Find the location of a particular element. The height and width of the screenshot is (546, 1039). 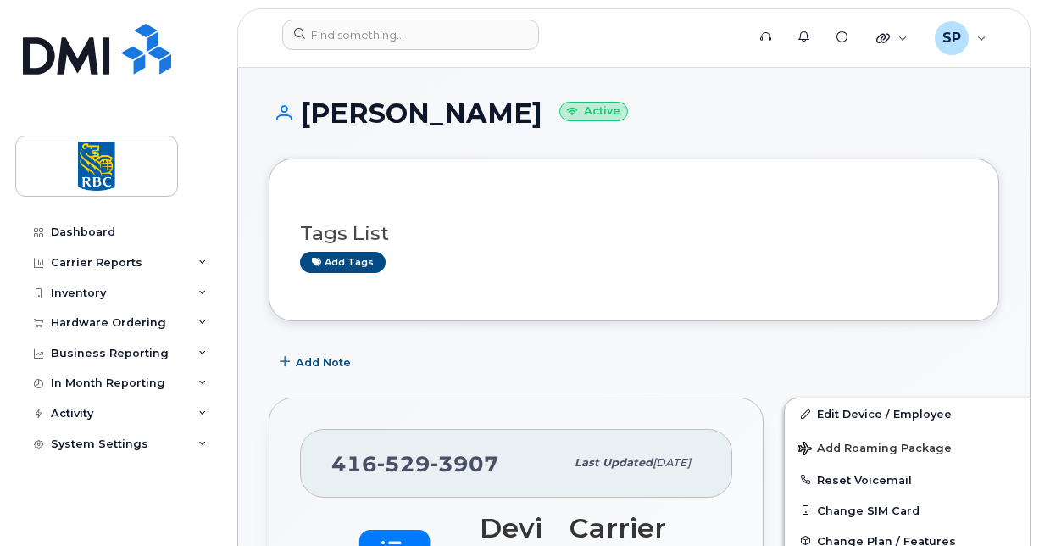

small: Active is located at coordinates (593, 111).